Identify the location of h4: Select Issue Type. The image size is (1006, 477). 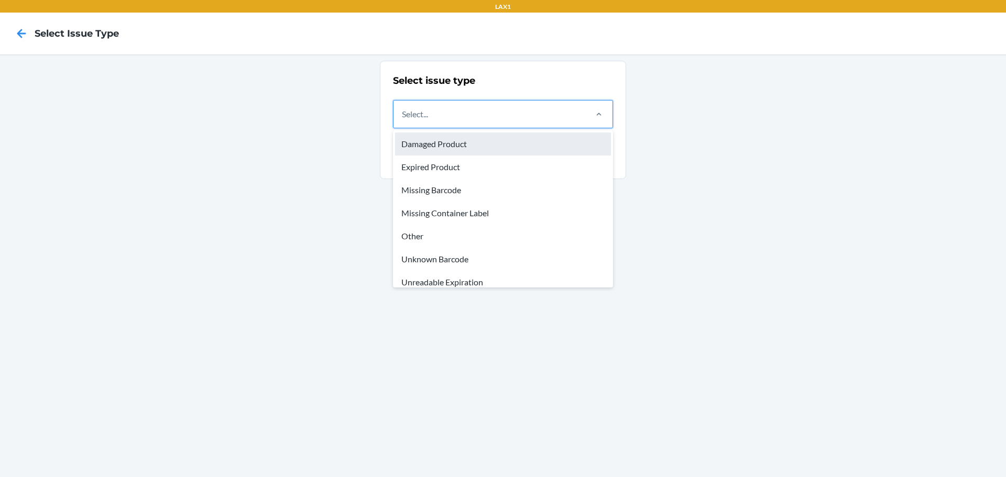
(76, 34).